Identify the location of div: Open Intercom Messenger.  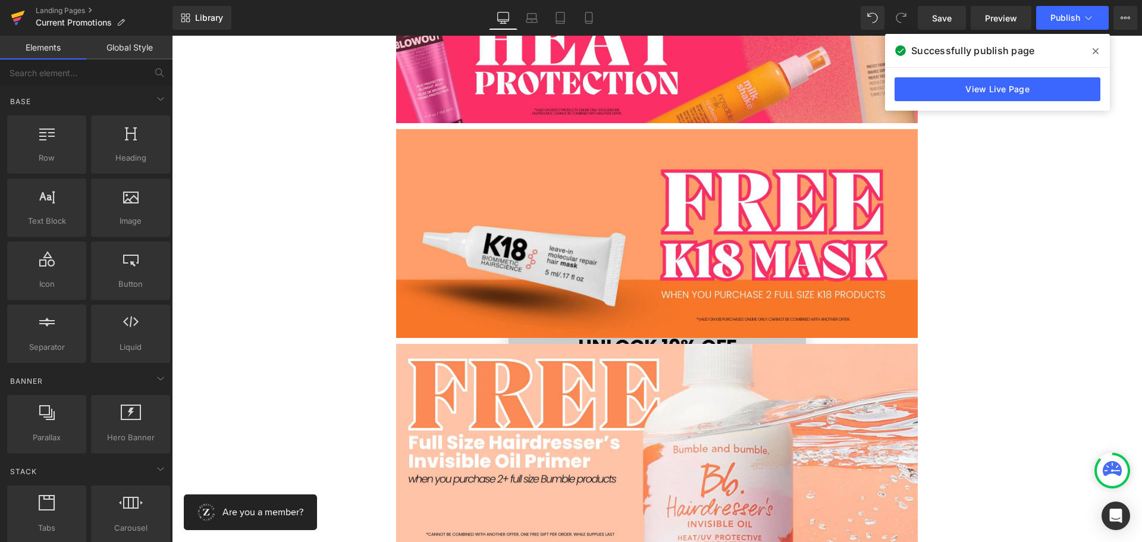
(1116, 516).